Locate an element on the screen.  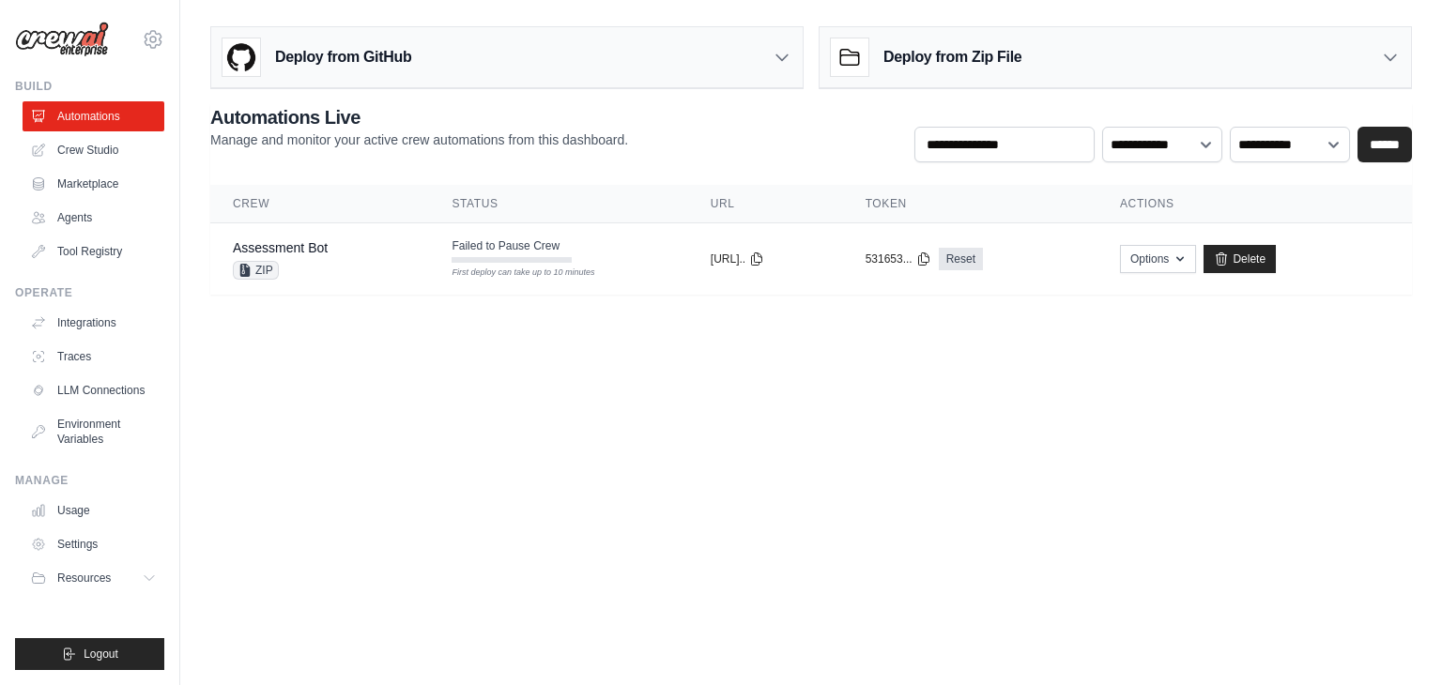
a: Crew Studio is located at coordinates (93, 150).